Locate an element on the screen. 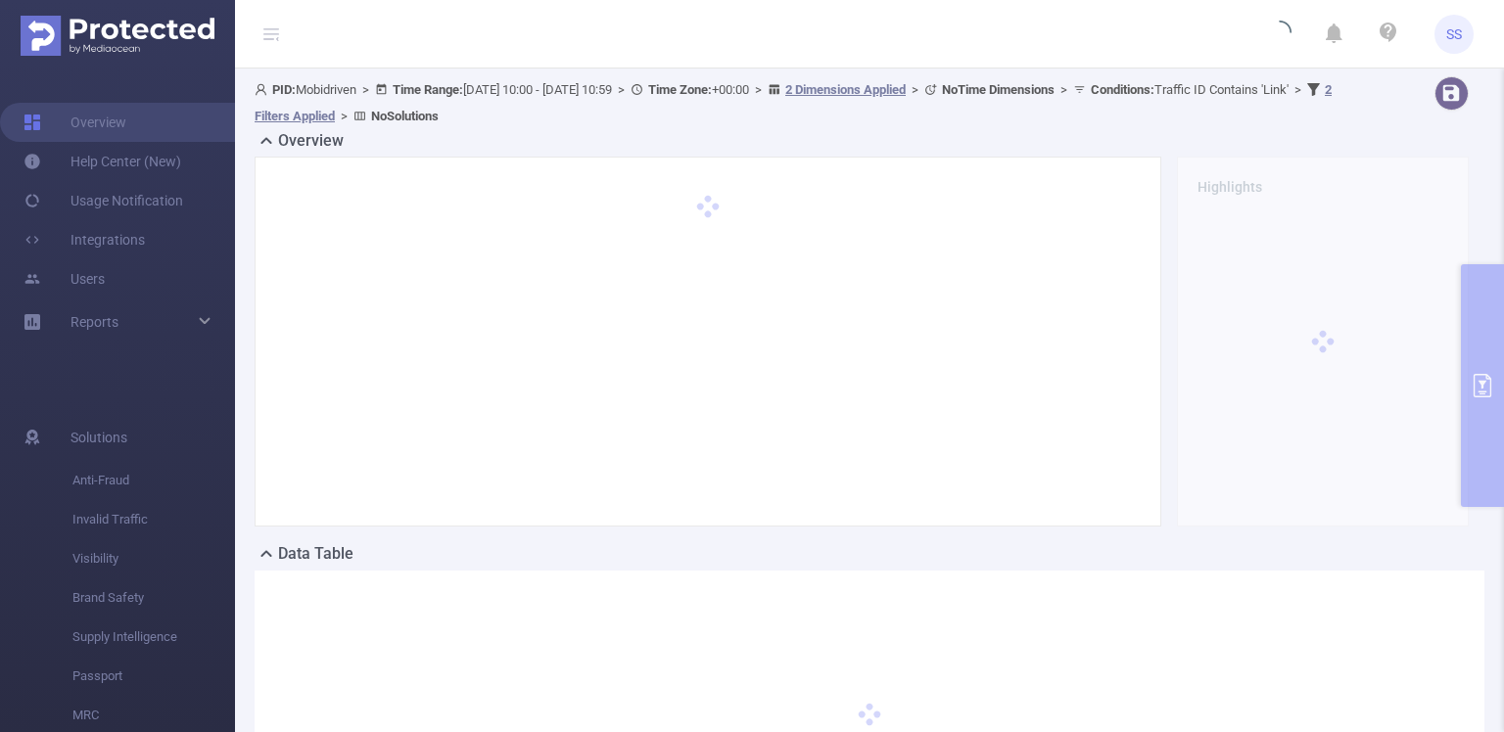 The width and height of the screenshot is (1504, 732). b: PID: is located at coordinates (284, 89).